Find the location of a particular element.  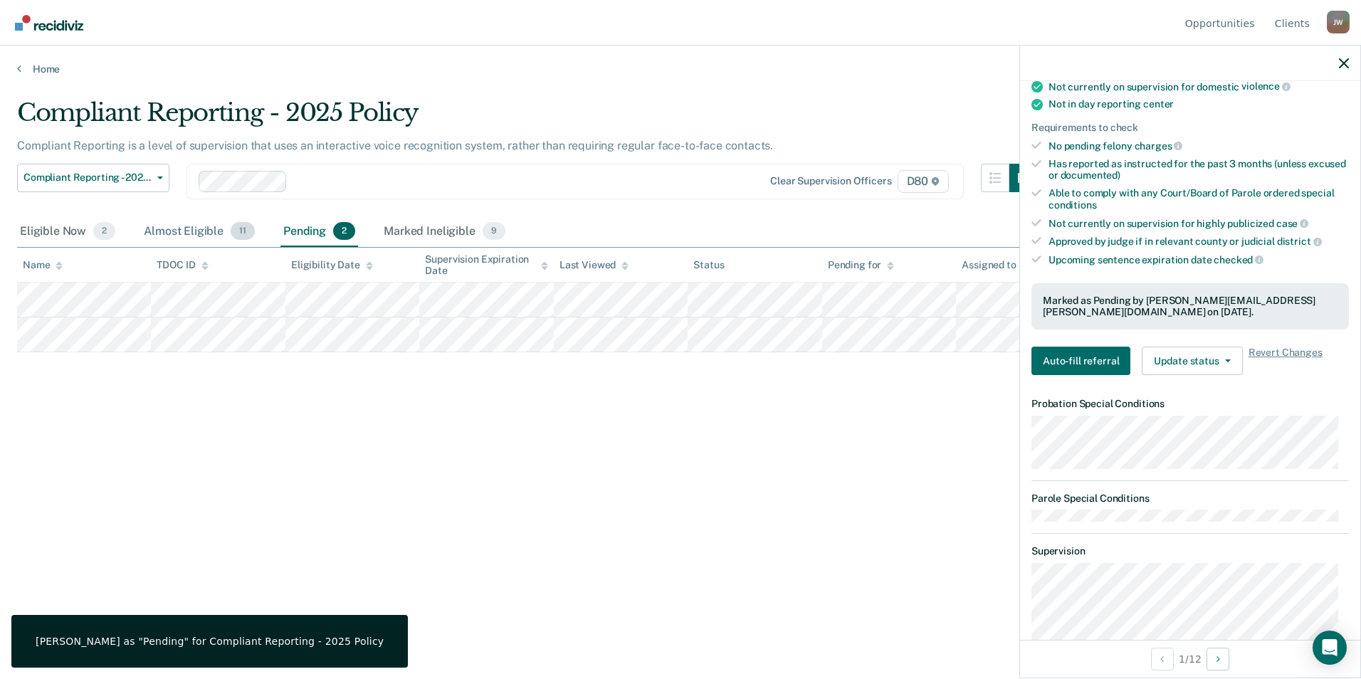

div: No pending felony is located at coordinates (1199, 146).